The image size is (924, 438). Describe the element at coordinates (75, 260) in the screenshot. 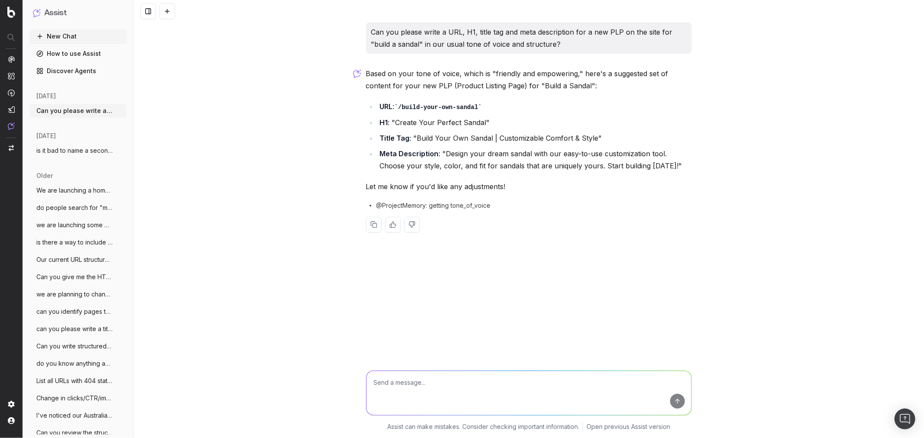

I see `span: Our current URL structure for pages beyo` at that location.